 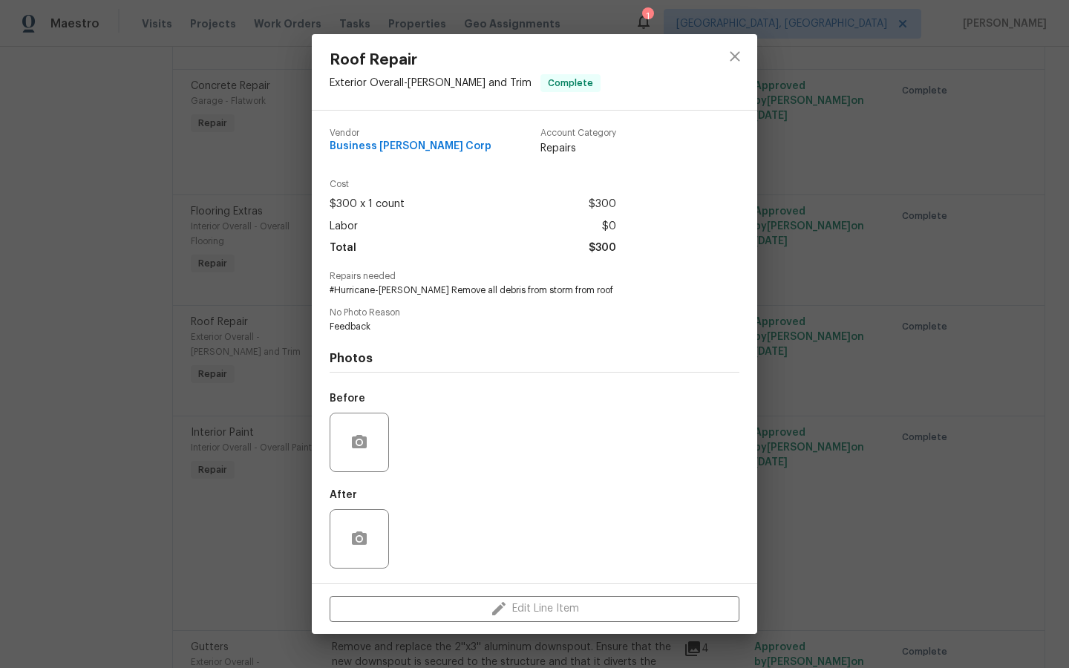 I want to click on button: close, so click(x=735, y=56).